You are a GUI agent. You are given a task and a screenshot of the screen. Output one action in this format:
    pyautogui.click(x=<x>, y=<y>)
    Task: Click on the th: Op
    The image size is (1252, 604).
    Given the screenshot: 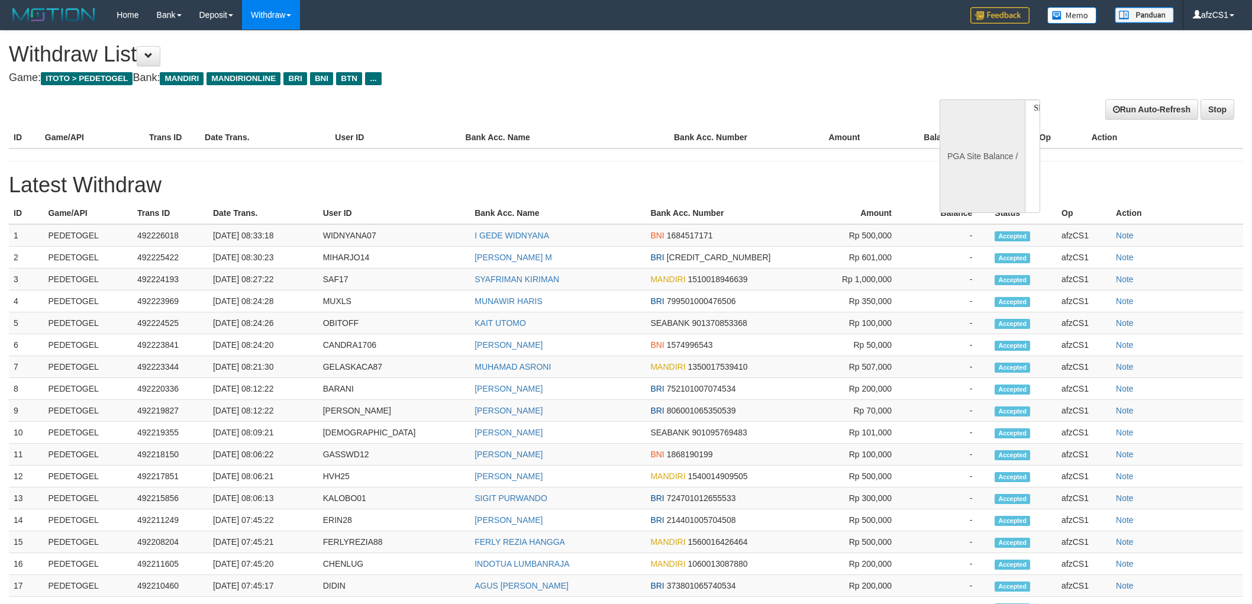 What is the action you would take?
    pyautogui.click(x=1084, y=213)
    